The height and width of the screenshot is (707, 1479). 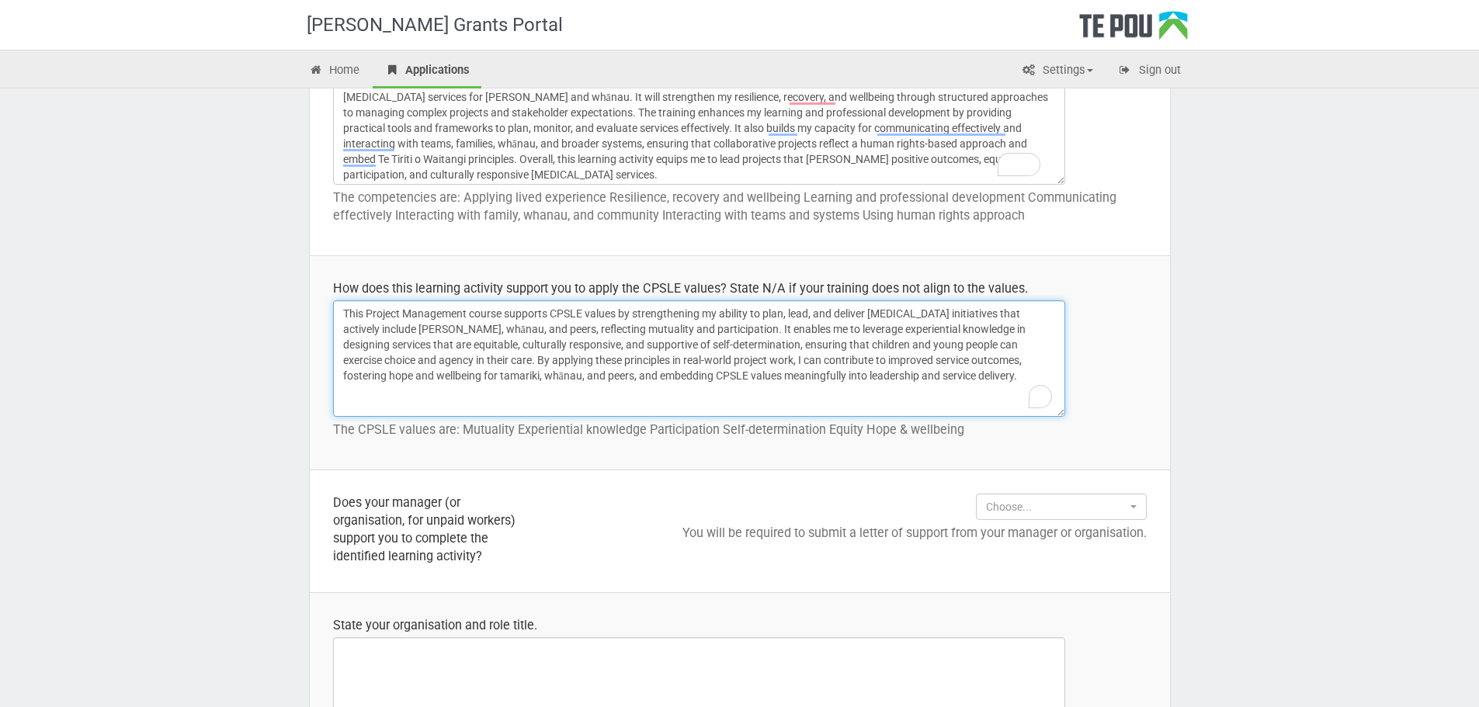 I want to click on a: Sign out, so click(x=1149, y=71).